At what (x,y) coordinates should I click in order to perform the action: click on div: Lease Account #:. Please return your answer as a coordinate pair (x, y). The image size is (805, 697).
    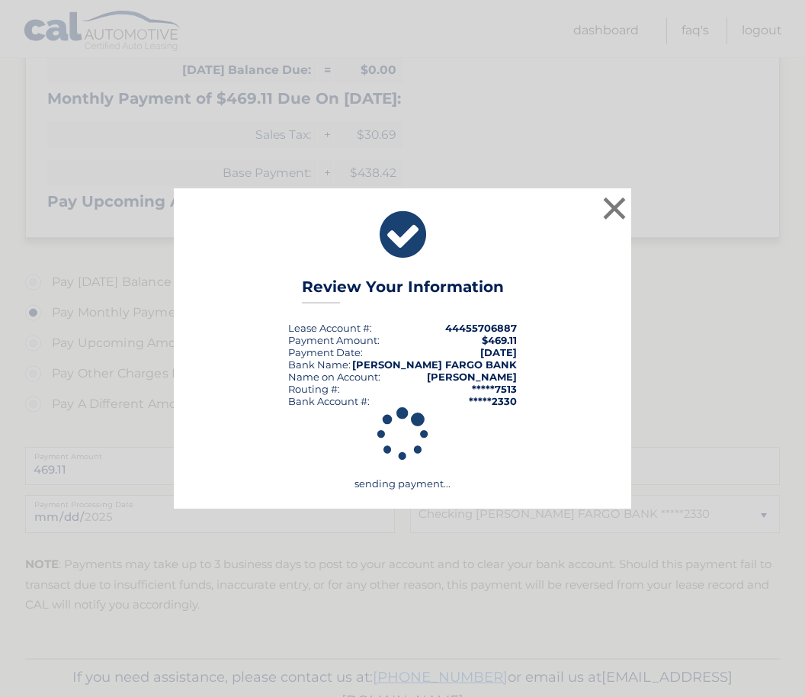
    Looking at the image, I should click on (330, 328).